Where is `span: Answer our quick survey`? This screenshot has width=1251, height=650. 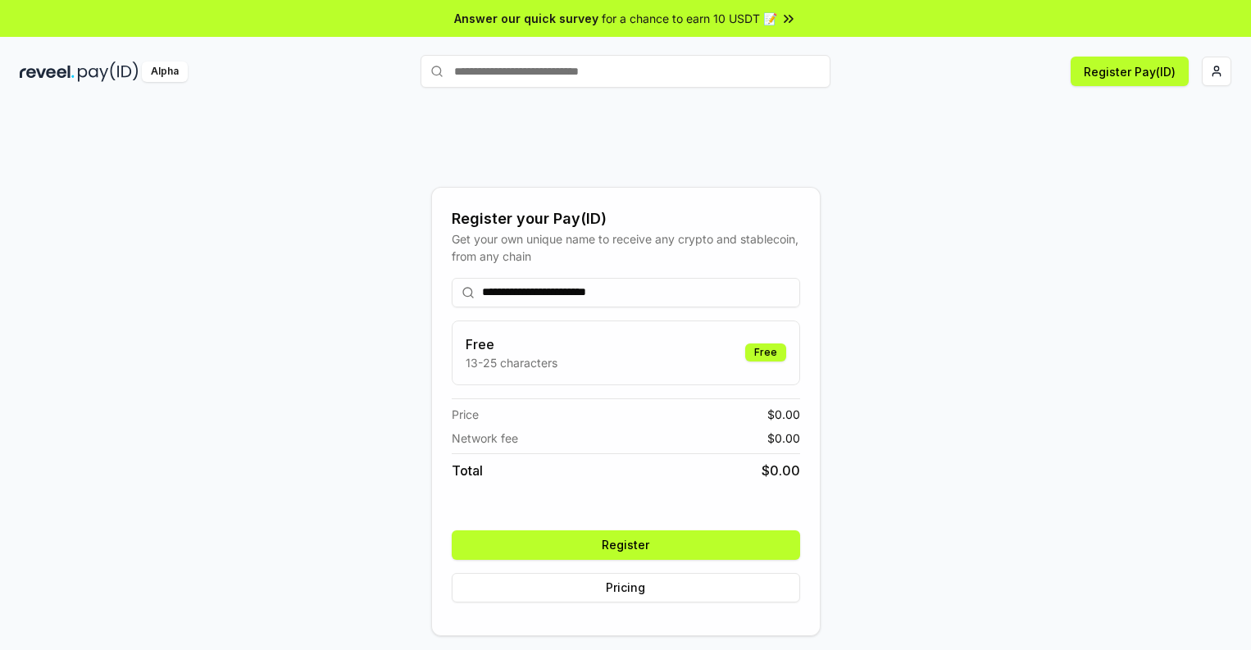 span: Answer our quick survey is located at coordinates (526, 18).